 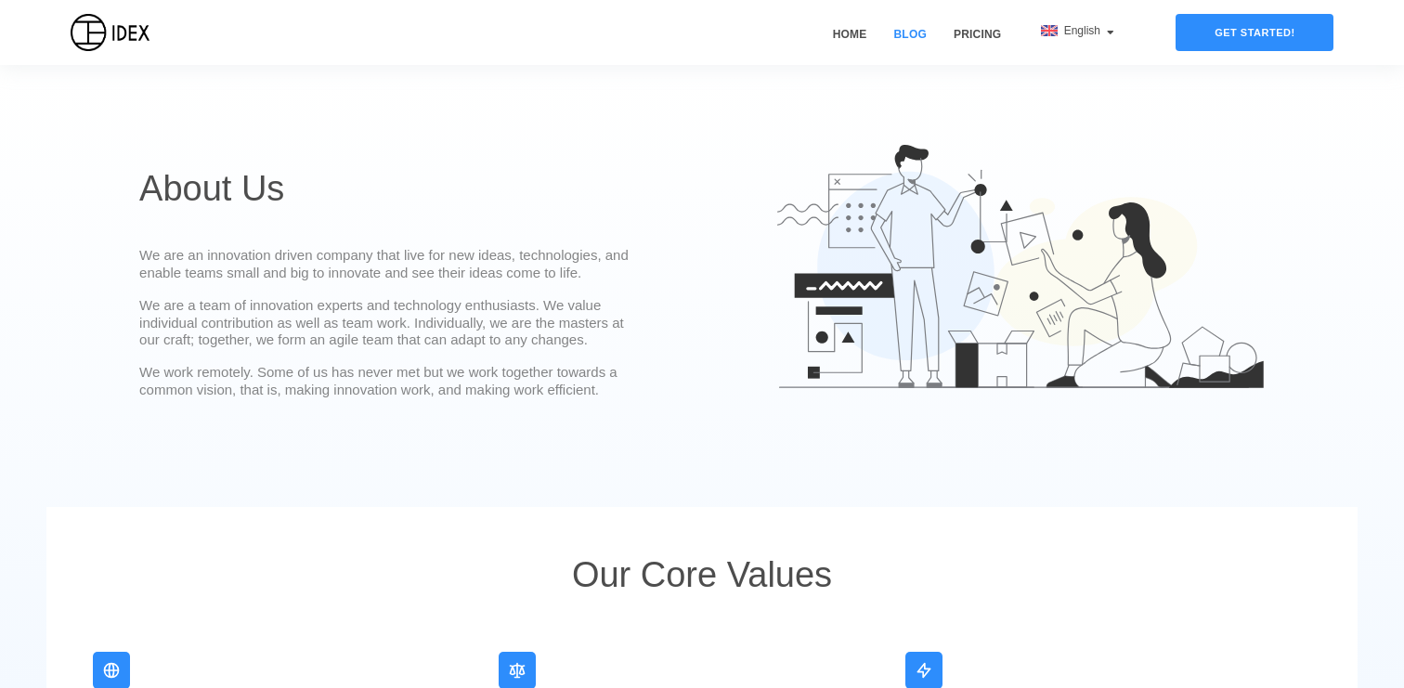 I want to click on img: flag, so click(x=1049, y=31).